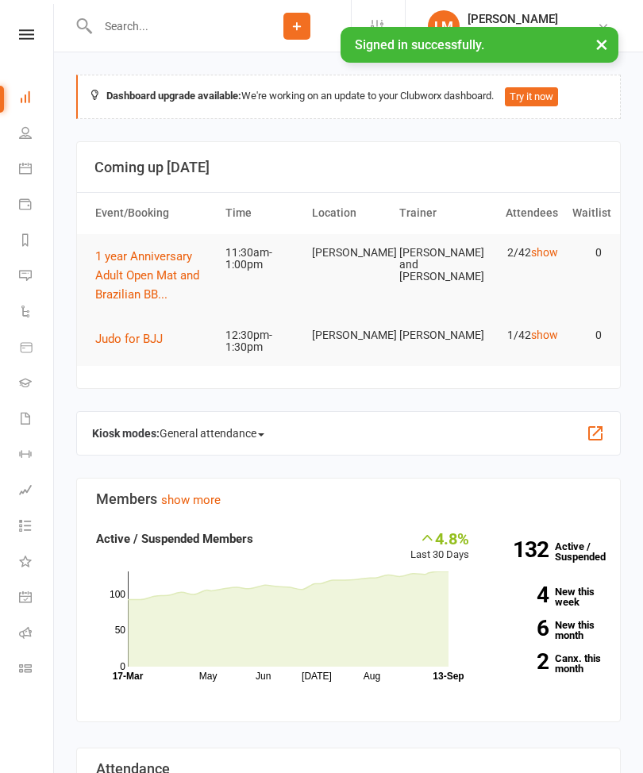 The height and width of the screenshot is (773, 643). I want to click on a: Calendar, so click(36, 170).